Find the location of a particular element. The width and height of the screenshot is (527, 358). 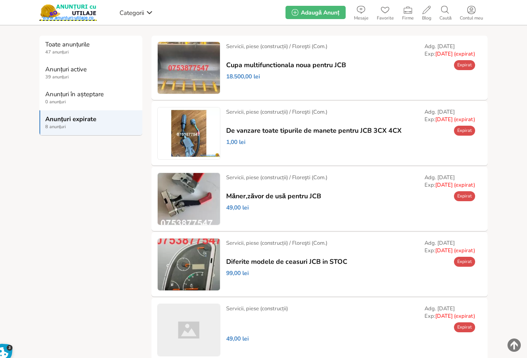

strong: Anunțuri active is located at coordinates (91, 69).